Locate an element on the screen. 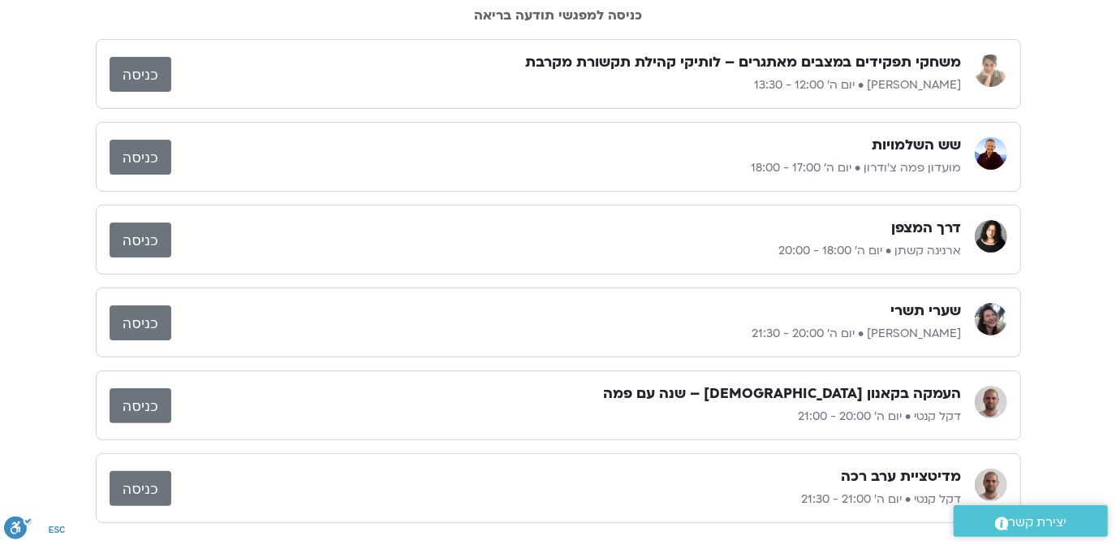 Image resolution: width=1116 pixels, height=545 pixels. h3: משחקי תפקידים במצבים מאתגרים – לותיקי קהילת תקשורת מקרבת is located at coordinates (743, 62).